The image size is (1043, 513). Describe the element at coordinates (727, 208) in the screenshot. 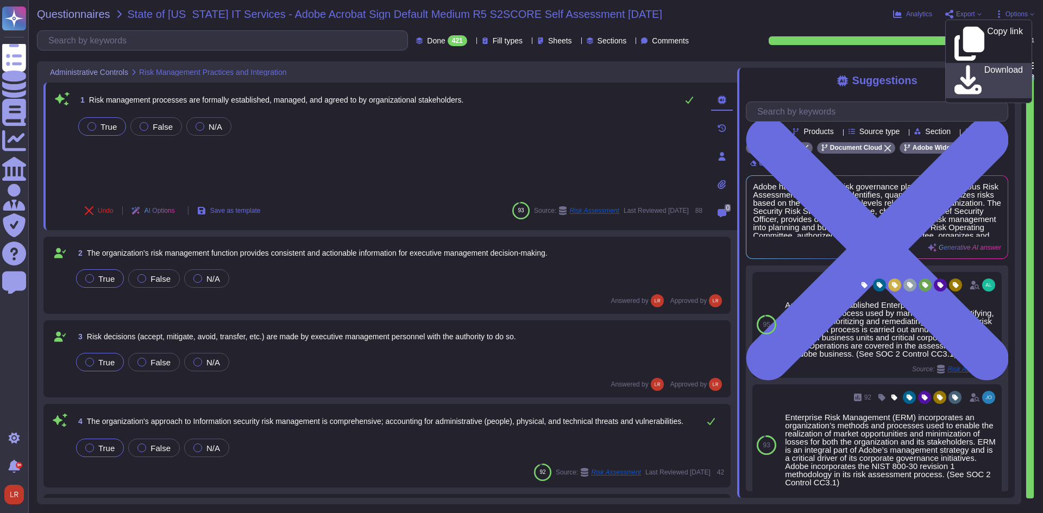

I see `span: 0` at that location.